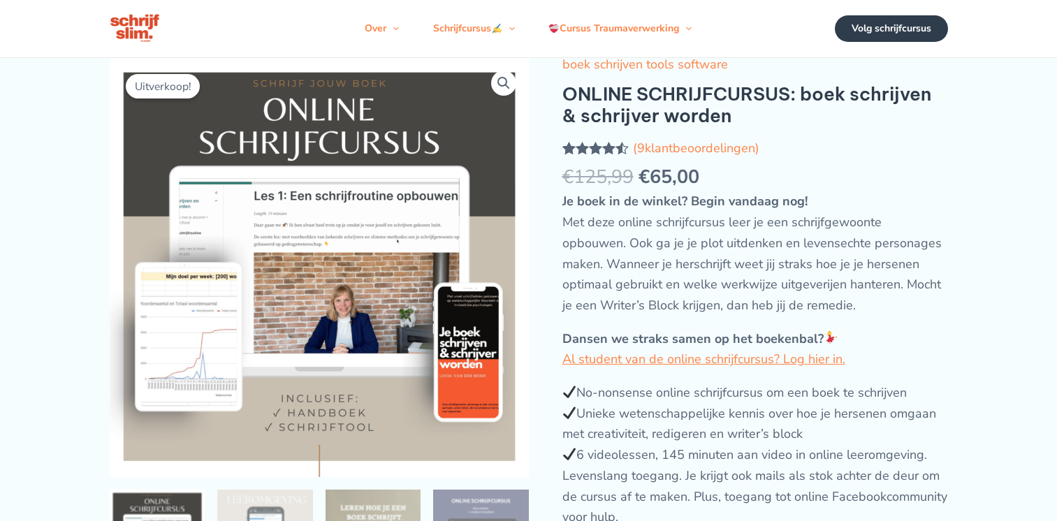  What do you see at coordinates (685, 201) in the screenshot?
I see `strong: Je boek in de winkel? Begin vandaag nog!` at bounding box center [685, 201].